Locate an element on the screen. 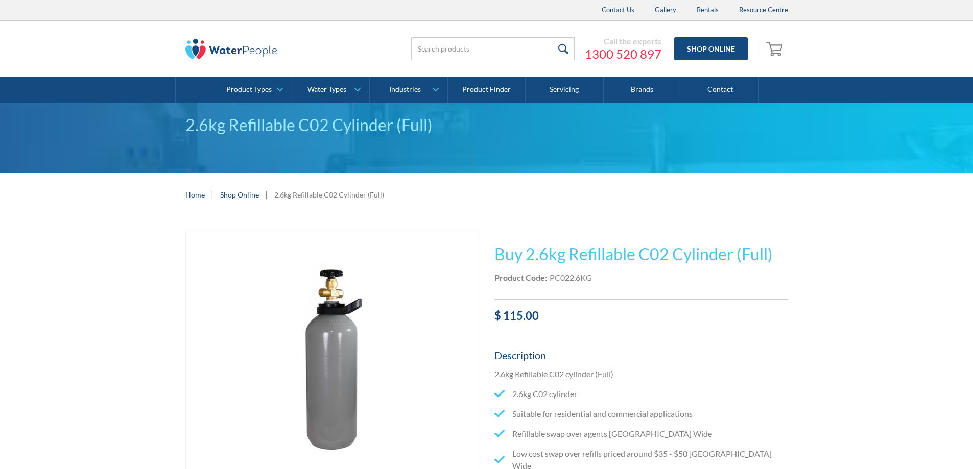 This screenshot has width=973, height=469. a: Product Finder is located at coordinates (487, 90).